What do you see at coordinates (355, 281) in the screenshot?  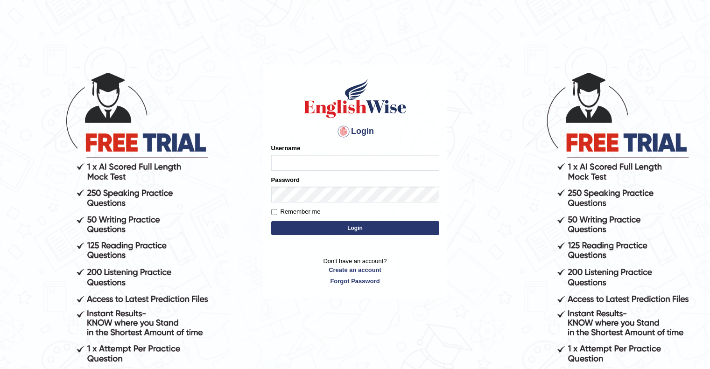 I see `a: Forgot Password` at bounding box center [355, 281].